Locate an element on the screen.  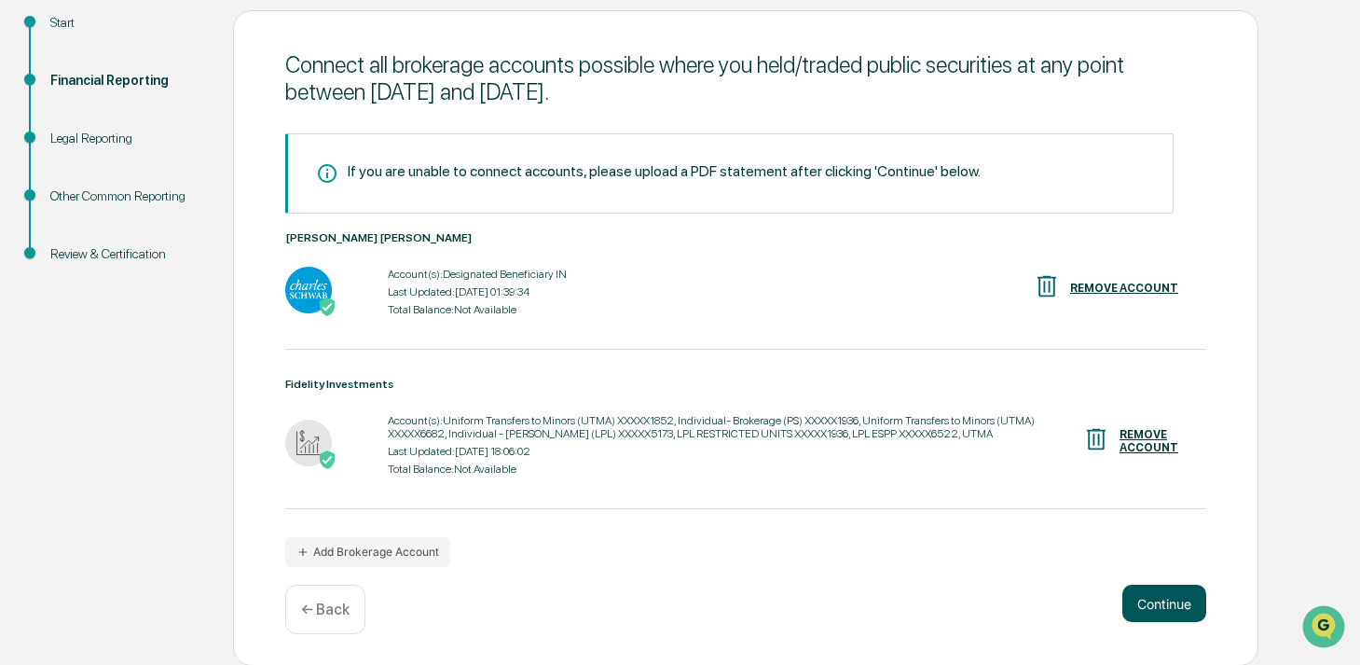
button: Continue is located at coordinates (1164, 603).